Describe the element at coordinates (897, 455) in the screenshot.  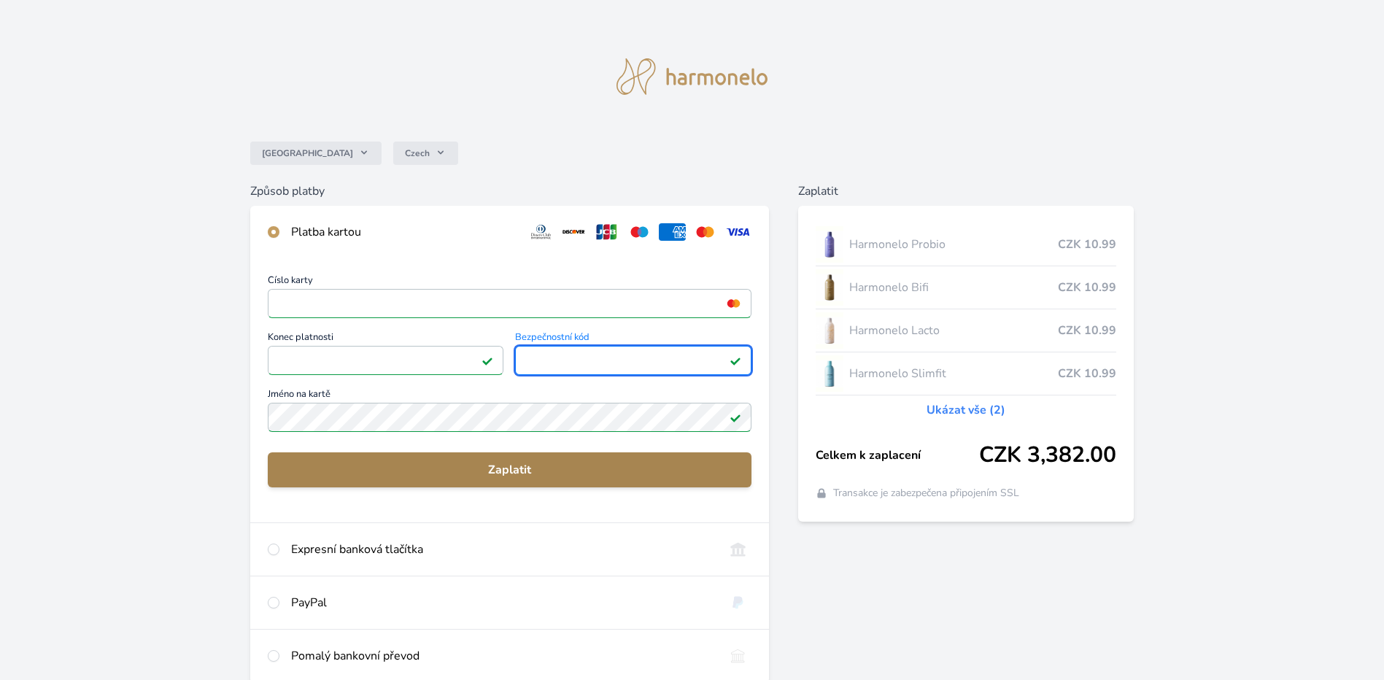
I see `span: Celkem k zaplacení` at that location.